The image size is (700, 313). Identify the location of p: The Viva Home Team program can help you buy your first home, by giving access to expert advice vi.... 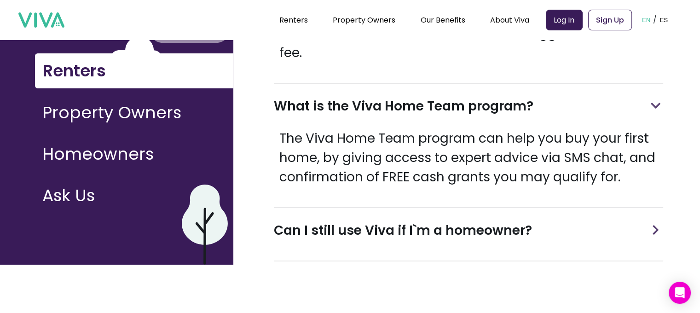
(468, 158).